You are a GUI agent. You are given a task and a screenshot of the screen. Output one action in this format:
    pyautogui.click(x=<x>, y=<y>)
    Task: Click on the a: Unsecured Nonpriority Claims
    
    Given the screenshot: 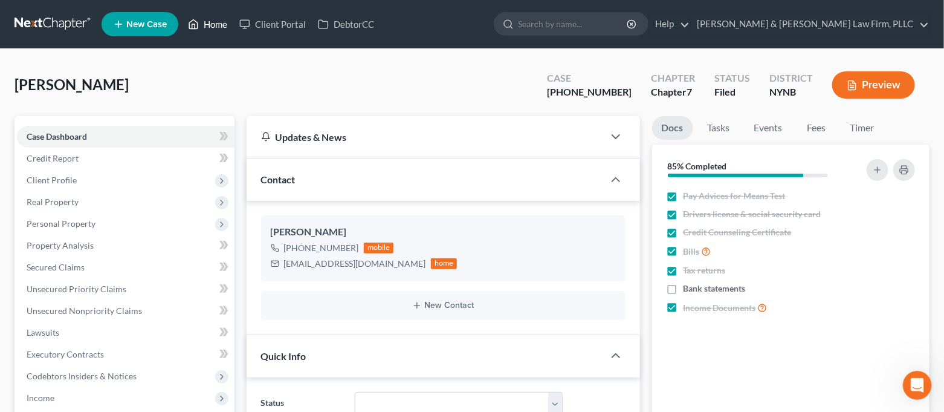 What is the action you would take?
    pyautogui.click(x=126, y=311)
    